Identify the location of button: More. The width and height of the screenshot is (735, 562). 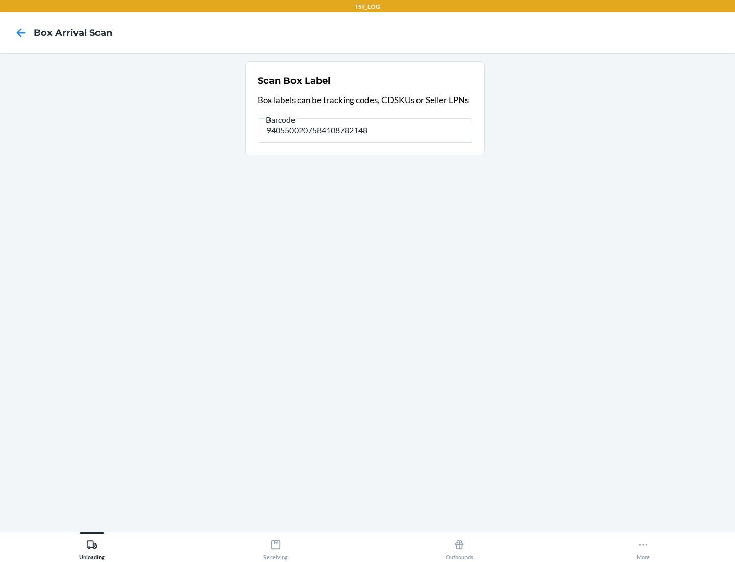
(643, 546).